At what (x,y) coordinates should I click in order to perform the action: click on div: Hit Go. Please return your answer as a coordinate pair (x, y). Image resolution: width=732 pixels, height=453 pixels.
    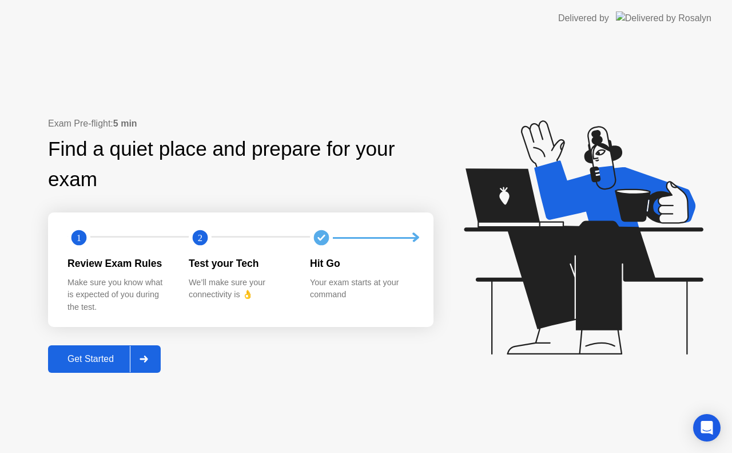
    Looking at the image, I should click on (362, 263).